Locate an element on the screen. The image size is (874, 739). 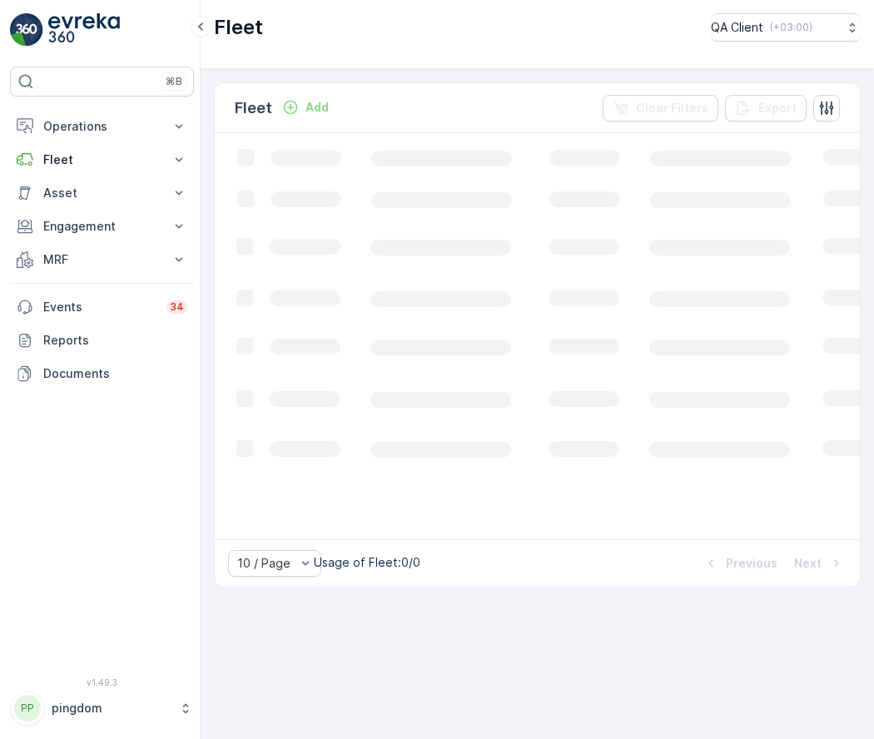
button: Clear Filters is located at coordinates (660, 108).